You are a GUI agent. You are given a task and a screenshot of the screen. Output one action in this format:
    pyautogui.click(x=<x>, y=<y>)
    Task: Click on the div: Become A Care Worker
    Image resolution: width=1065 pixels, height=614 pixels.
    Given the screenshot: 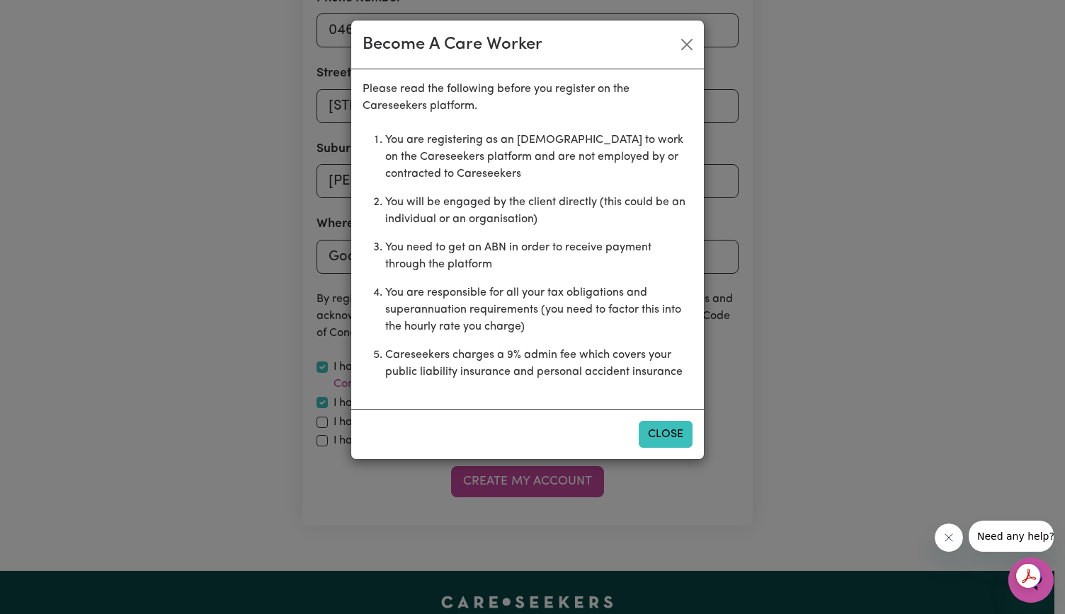 What is the action you would take?
    pyautogui.click(x=452, y=45)
    